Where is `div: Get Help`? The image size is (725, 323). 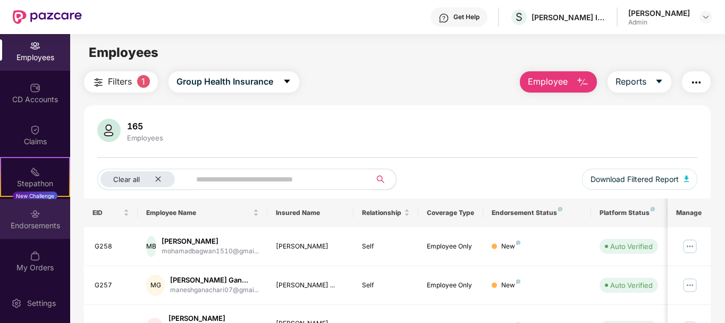
div: Get Help is located at coordinates (466, 17).